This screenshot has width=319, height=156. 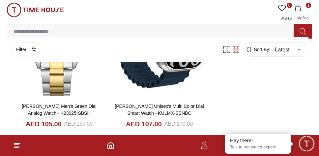 I want to click on button: Filter, so click(x=26, y=49).